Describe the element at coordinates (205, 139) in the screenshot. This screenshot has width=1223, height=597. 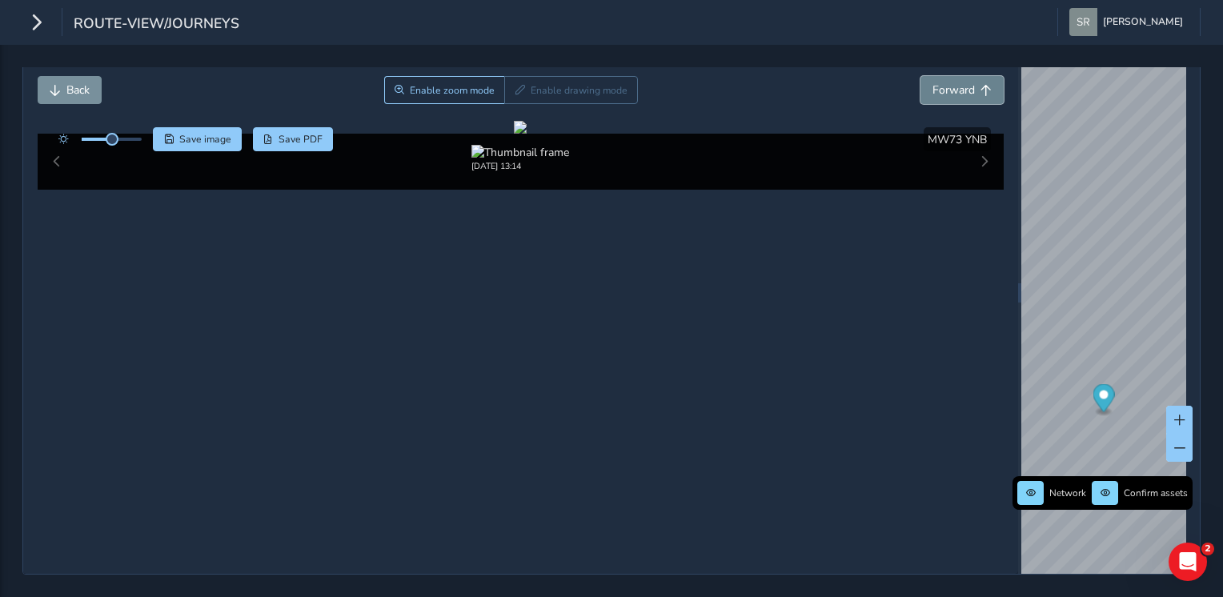
I see `span: Save image` at that location.